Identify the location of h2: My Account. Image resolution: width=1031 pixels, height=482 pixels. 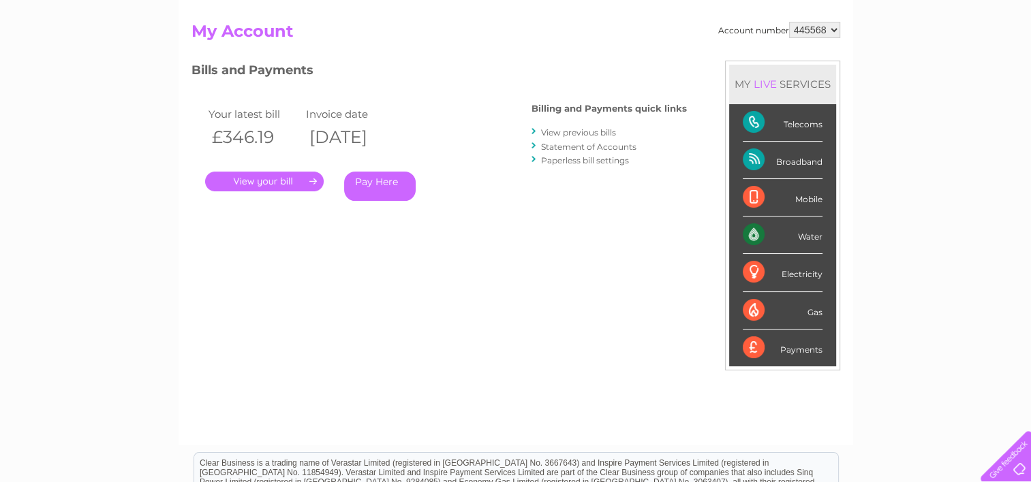
(516, 35).